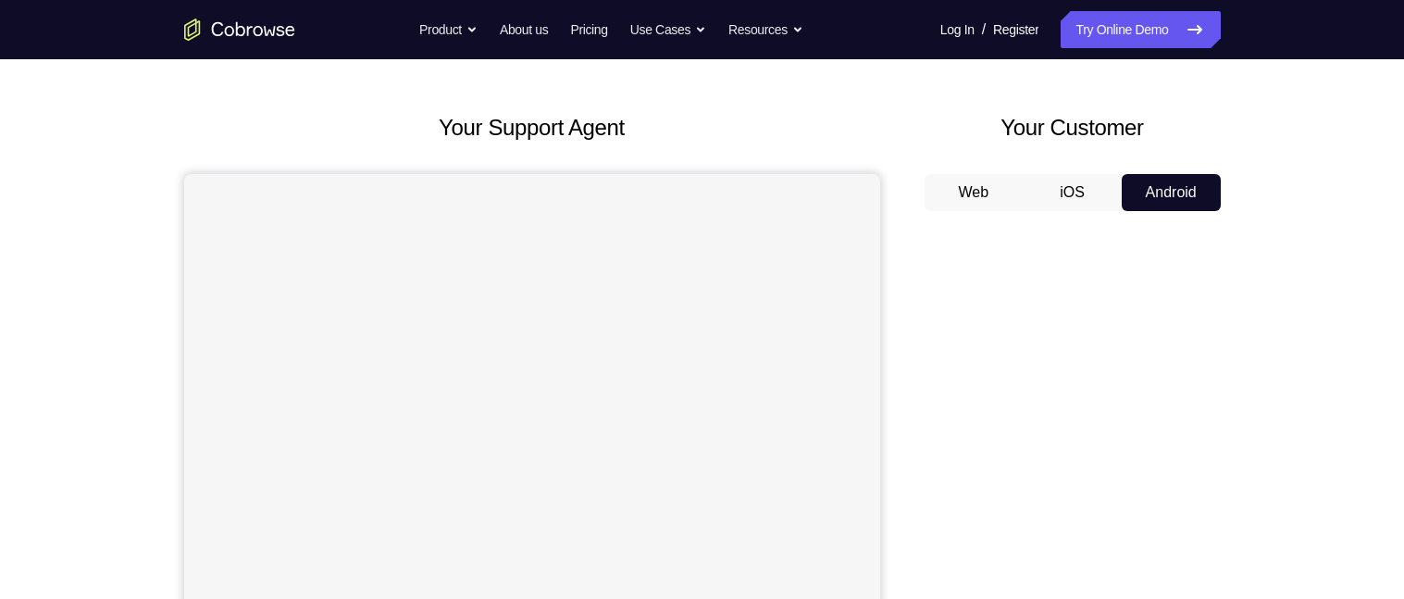 This screenshot has height=599, width=1404. Describe the element at coordinates (1072, 193) in the screenshot. I see `button: iOS` at that location.